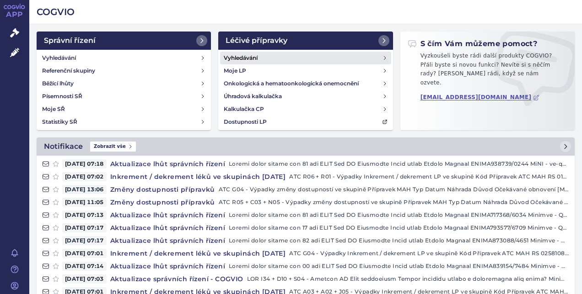 The height and width of the screenshot is (294, 582). What do you see at coordinates (399, 164) in the screenshot?
I see `p: Loremi dolor sitame con 81 adi ELIT Sed DO Eiusmodte Incid utlab Etdolo Magnaal ENIMA938739/0244 ...` at bounding box center [399, 164].